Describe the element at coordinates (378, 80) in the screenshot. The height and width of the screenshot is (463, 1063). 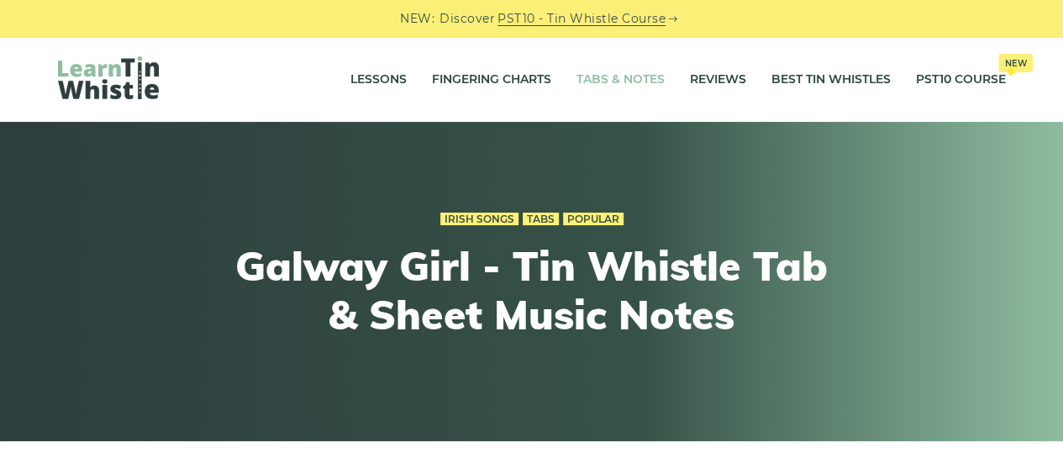
I see `a: Lessons` at that location.